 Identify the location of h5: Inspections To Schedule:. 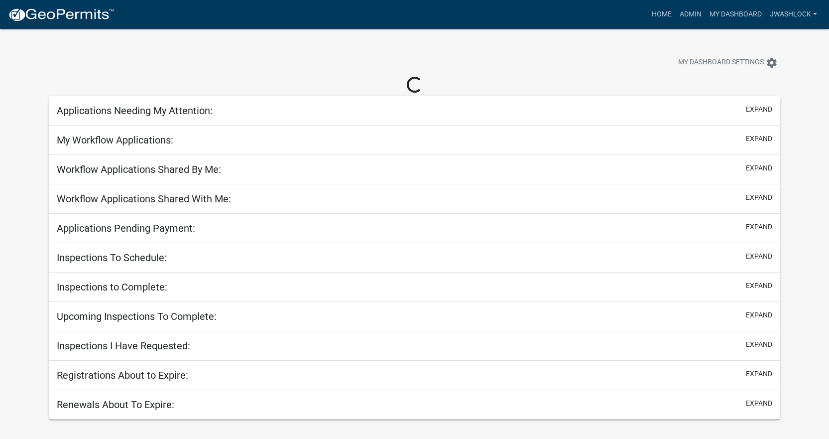
(112, 258).